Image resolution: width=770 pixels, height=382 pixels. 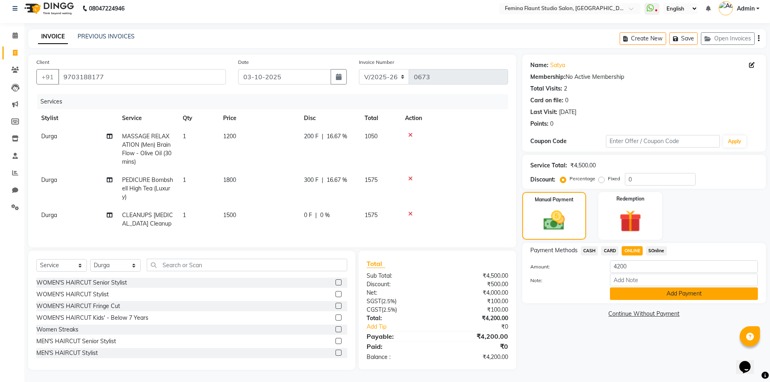 I want to click on button: Create New, so click(x=643, y=38).